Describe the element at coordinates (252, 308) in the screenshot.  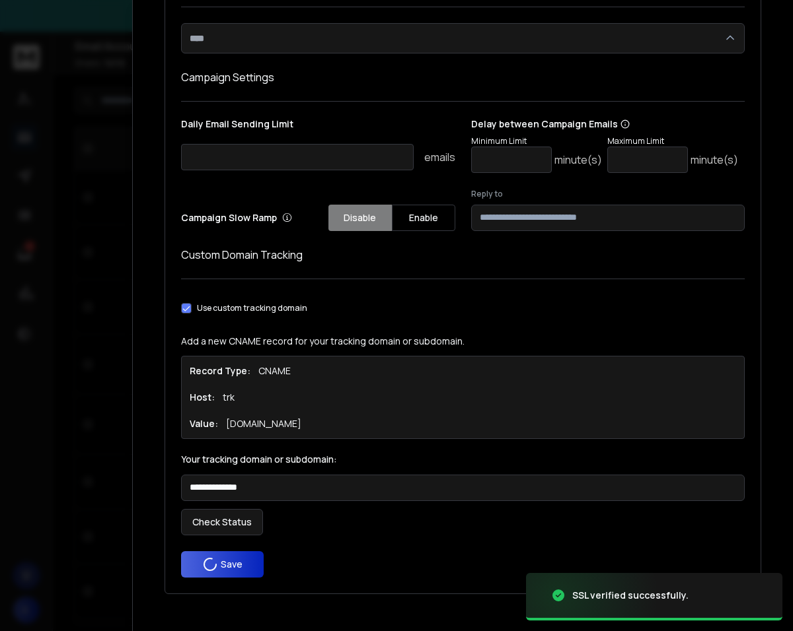
I see `label: Use custom tracking domain` at that location.